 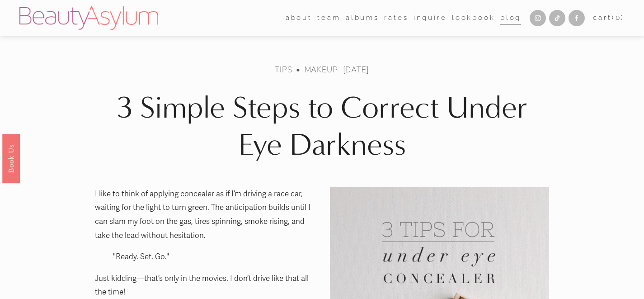 I want to click on a: TikTok, so click(x=557, y=18).